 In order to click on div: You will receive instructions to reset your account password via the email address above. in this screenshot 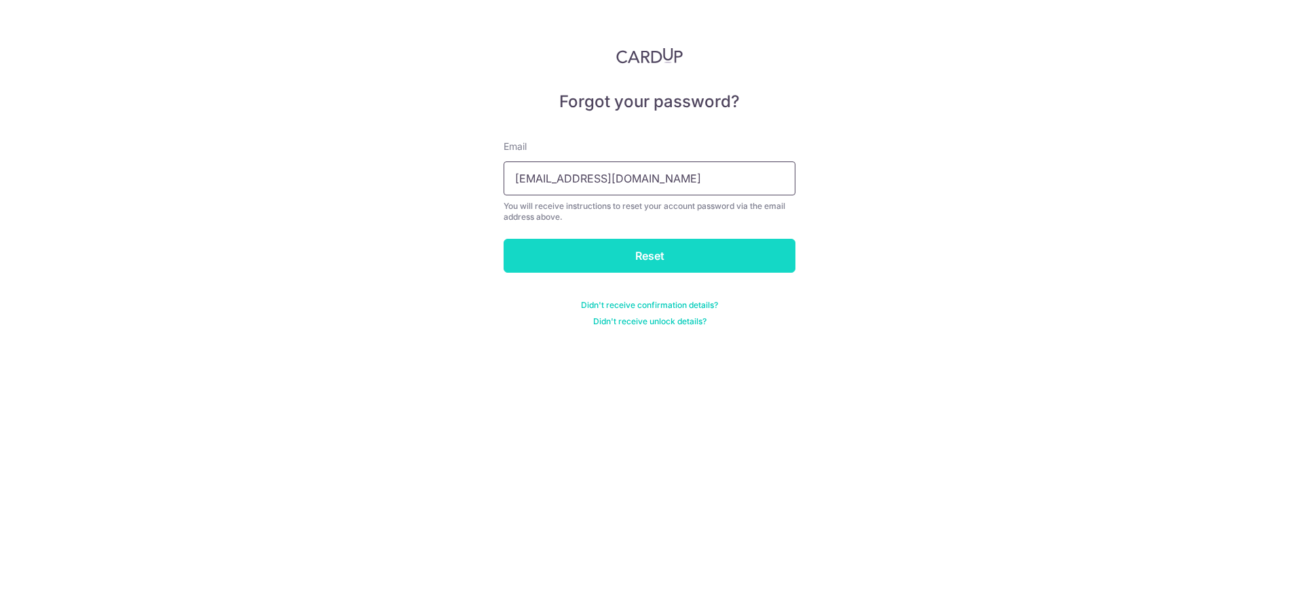, I will do `click(650, 212)`.